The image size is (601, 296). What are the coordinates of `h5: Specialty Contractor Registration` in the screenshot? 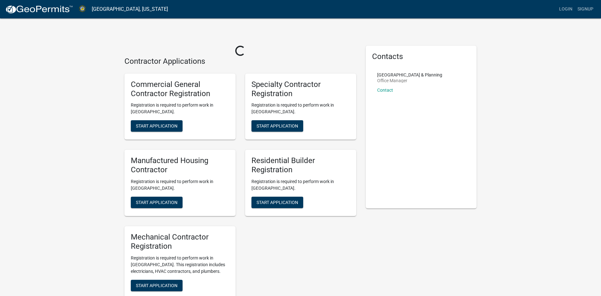 It's located at (301, 89).